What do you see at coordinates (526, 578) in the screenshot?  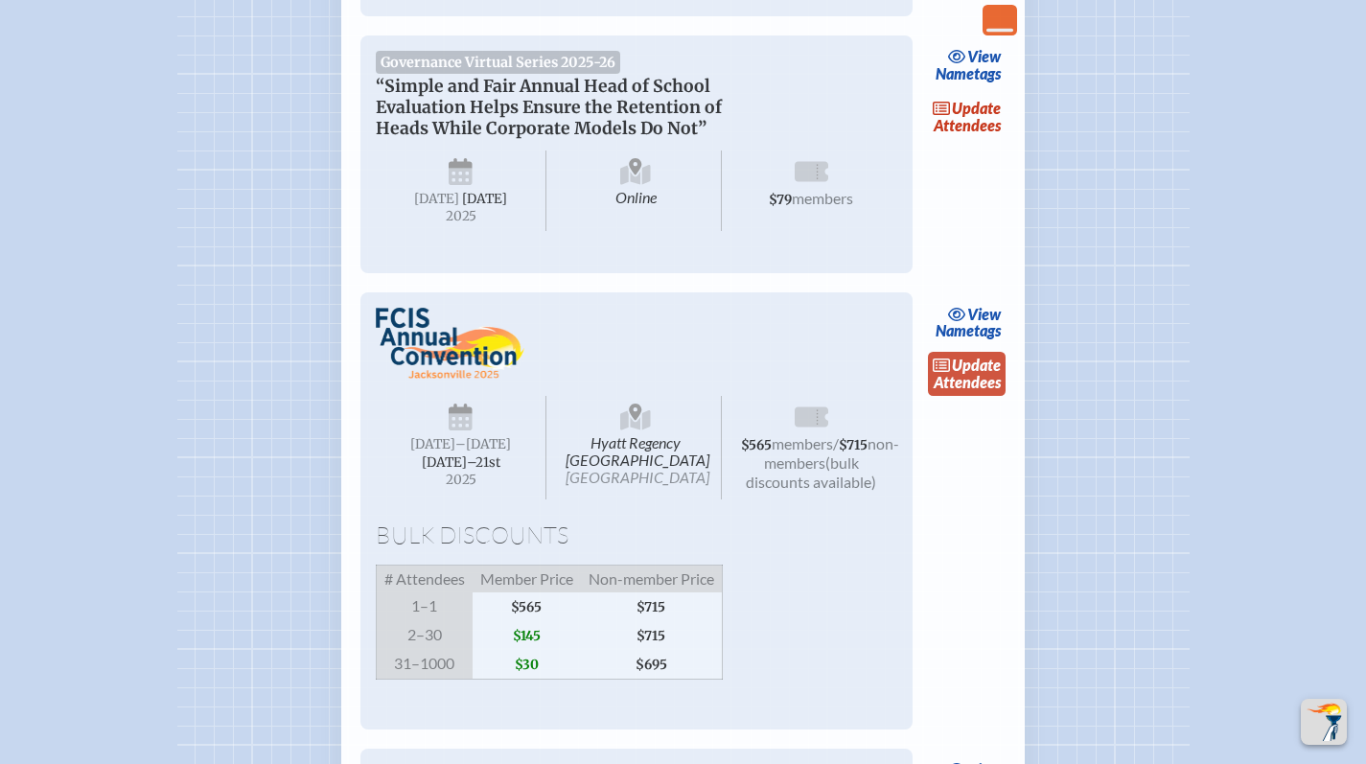 I see `span: Member Price` at bounding box center [526, 578].